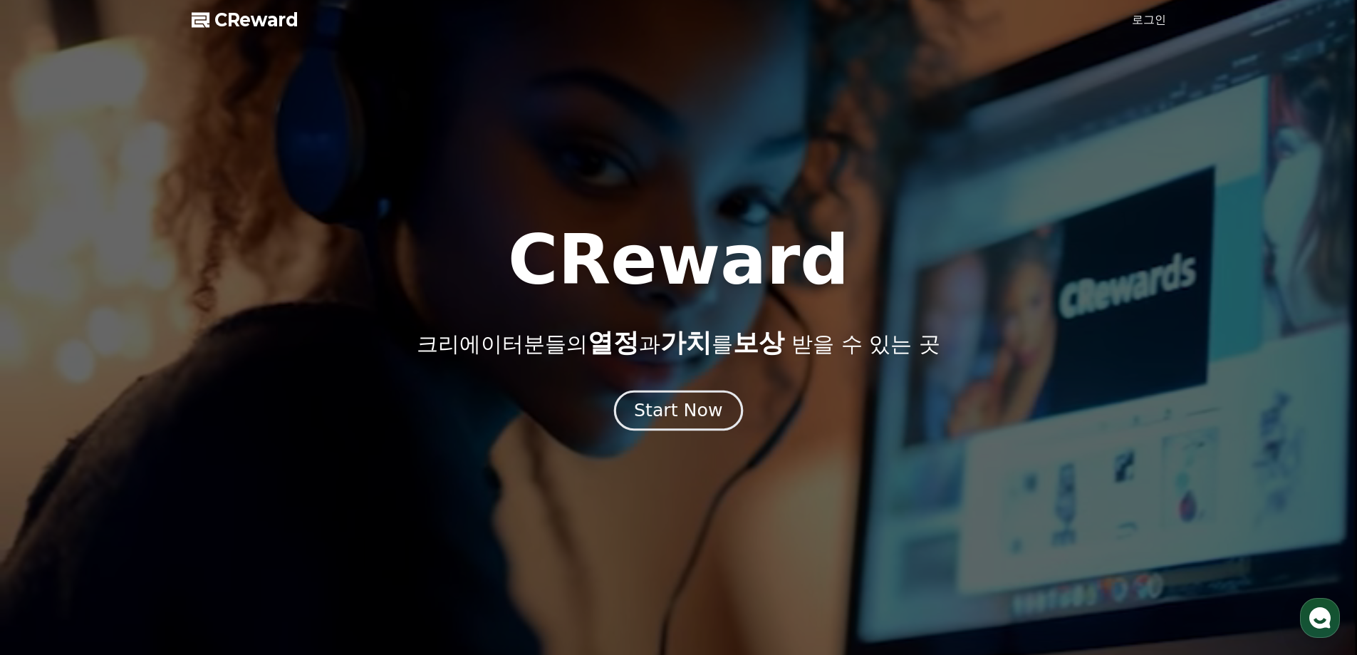 The image size is (1357, 655). I want to click on a: 대화, so click(139, 470).